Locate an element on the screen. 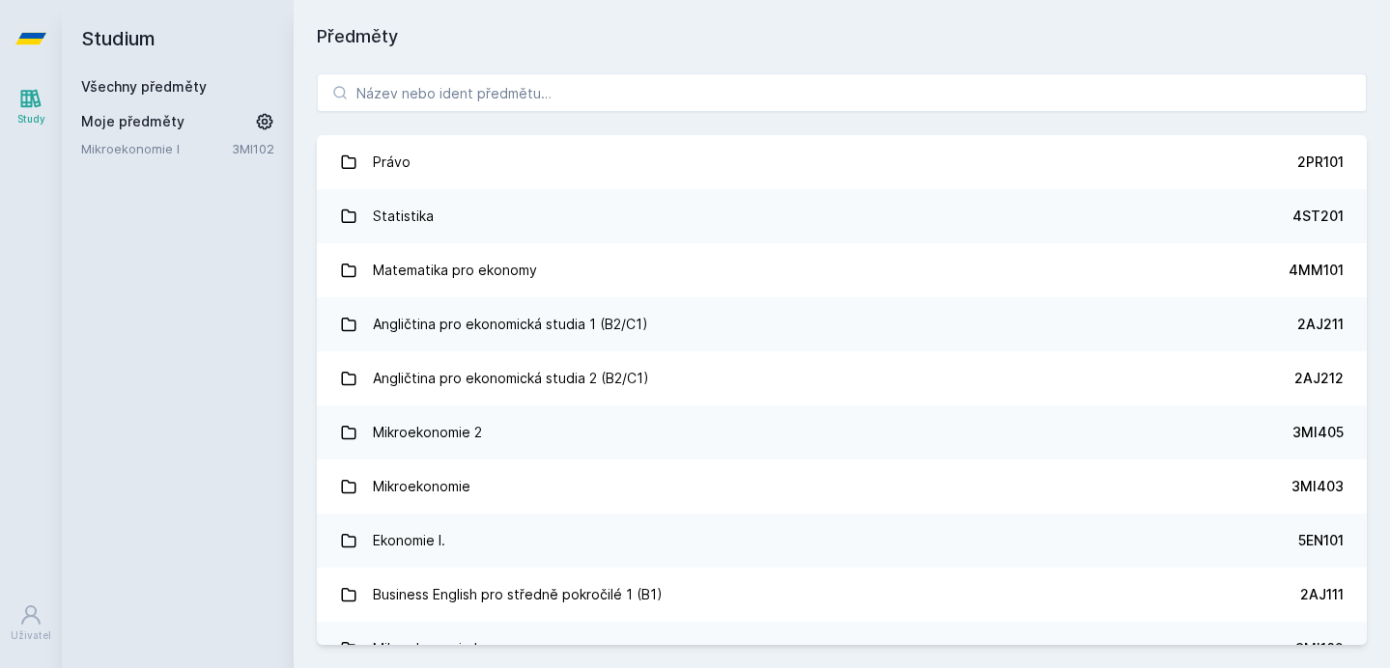 This screenshot has height=668, width=1390. div: Mikroekonomie I is located at coordinates (425, 649).